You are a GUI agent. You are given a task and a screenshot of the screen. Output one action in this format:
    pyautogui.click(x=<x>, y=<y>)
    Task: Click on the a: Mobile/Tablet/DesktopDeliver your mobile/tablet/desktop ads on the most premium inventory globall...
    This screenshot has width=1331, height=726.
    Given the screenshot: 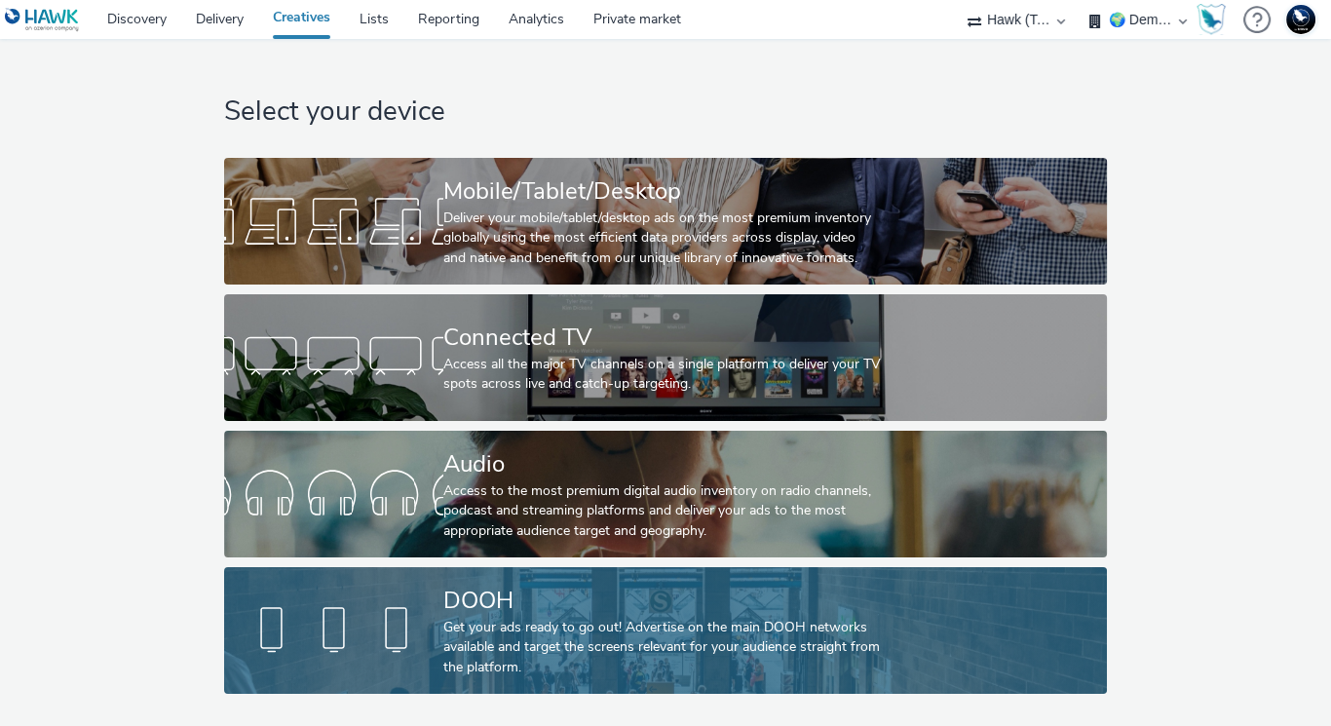 What is the action you would take?
    pyautogui.click(x=666, y=221)
    